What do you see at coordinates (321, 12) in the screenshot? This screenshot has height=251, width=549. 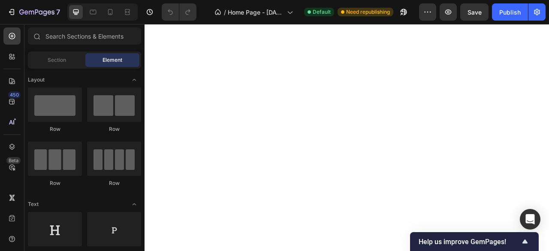 I see `span: Default` at bounding box center [321, 12].